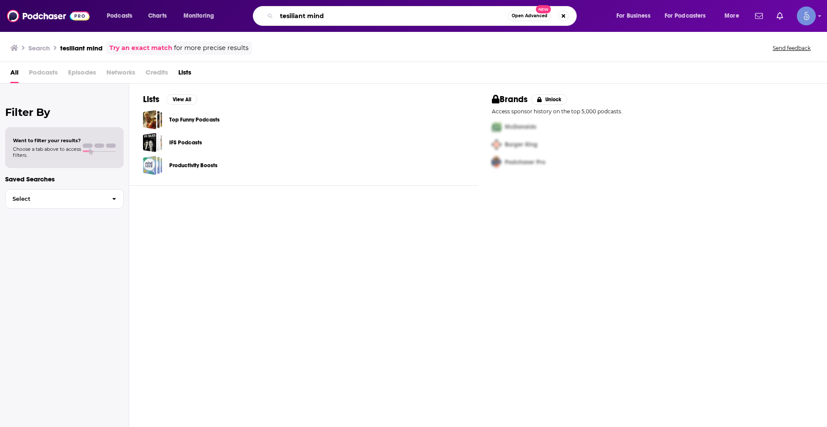 Image resolution: width=827 pixels, height=427 pixels. I want to click on span: Want to filter your results?, so click(47, 140).